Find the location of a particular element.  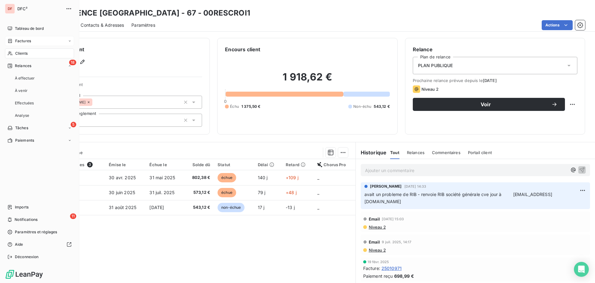

span: 31 mai 2025 is located at coordinates (162, 177).